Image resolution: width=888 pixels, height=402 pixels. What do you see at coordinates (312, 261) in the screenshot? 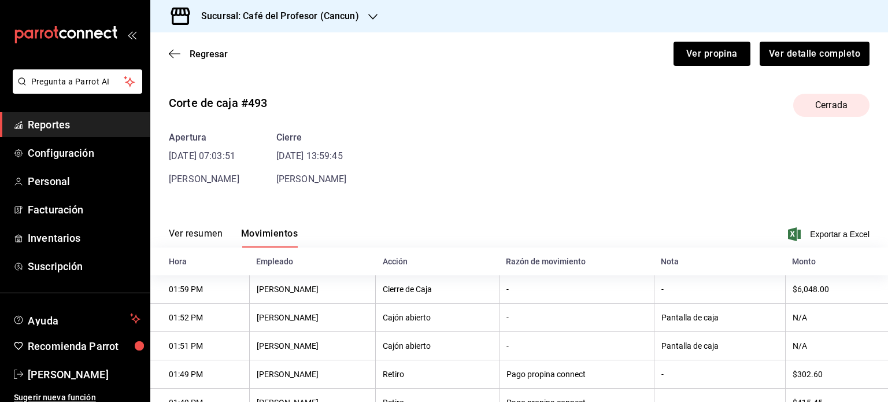
I see `th: Empleado` at bounding box center [312, 261].